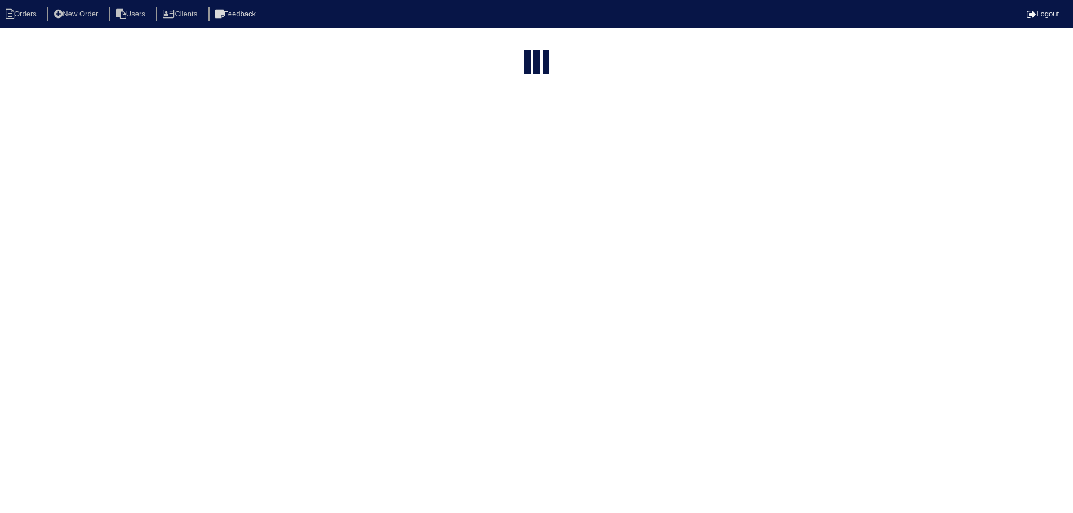  I want to click on li: Clients, so click(181, 14).